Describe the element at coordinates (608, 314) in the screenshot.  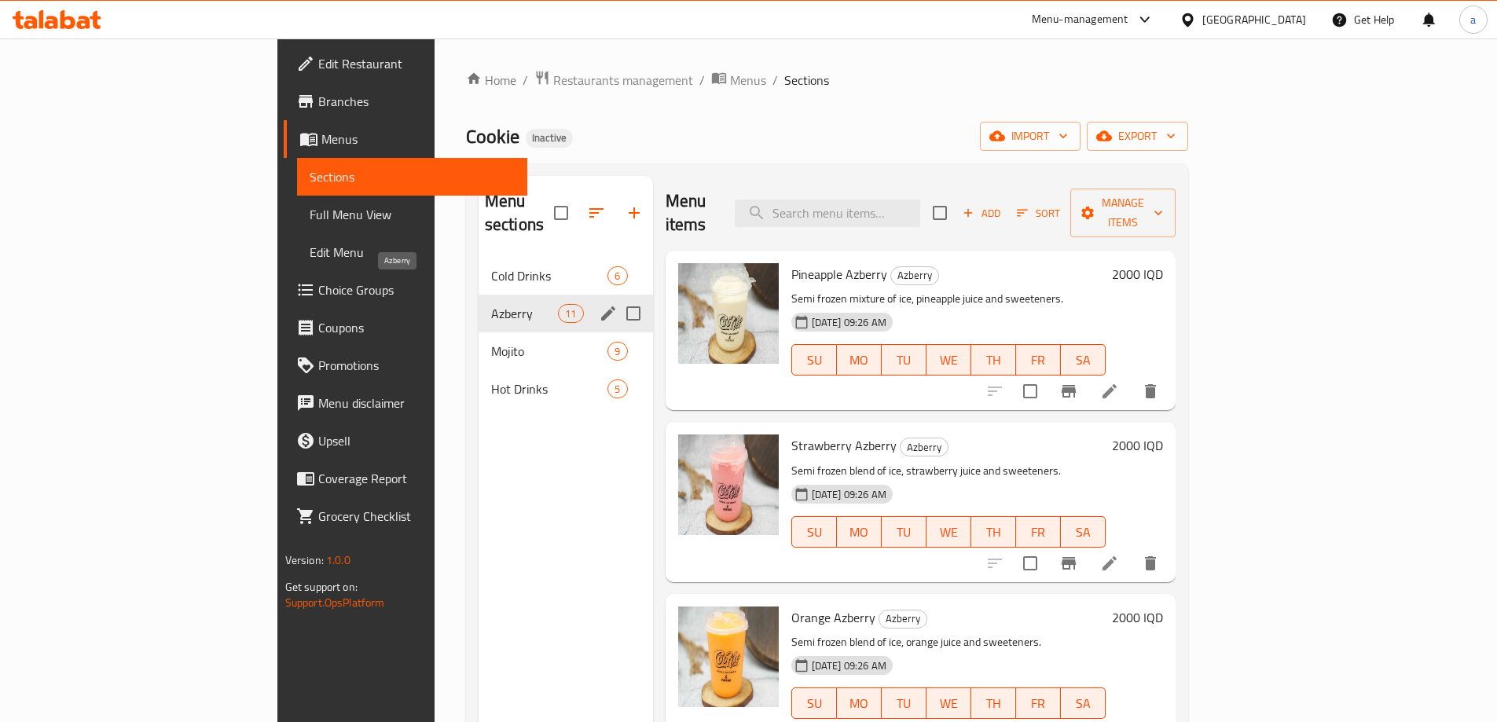
I see `button: edit` at that location.